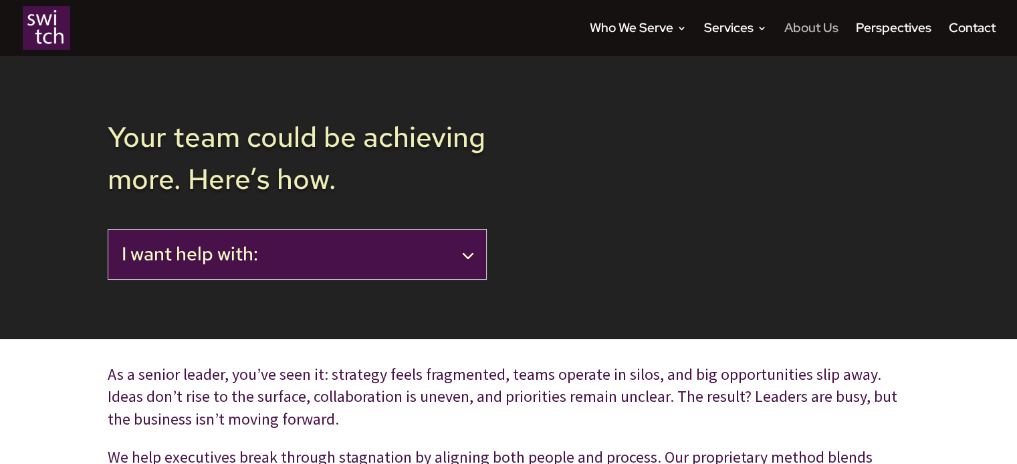 The width and height of the screenshot is (1017, 464). I want to click on a: Who We Serve, so click(638, 39).